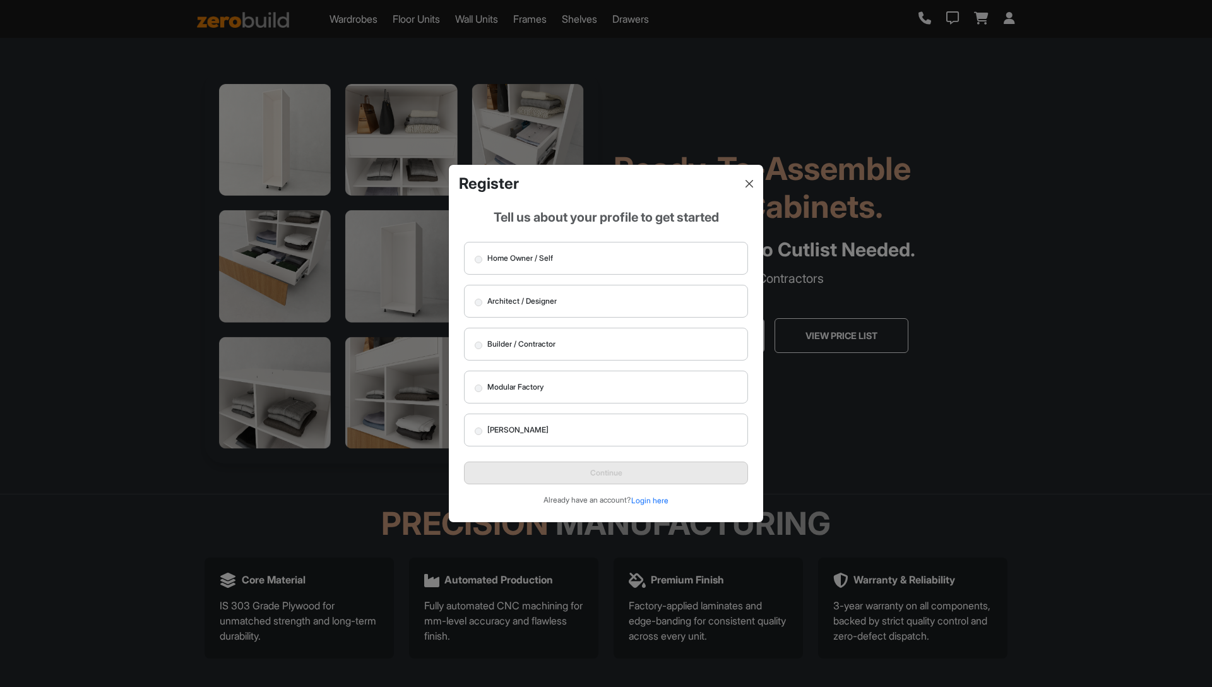 The height and width of the screenshot is (687, 1212). What do you see at coordinates (479, 388) in the screenshot?
I see `input: Modular Factory` at bounding box center [479, 388].